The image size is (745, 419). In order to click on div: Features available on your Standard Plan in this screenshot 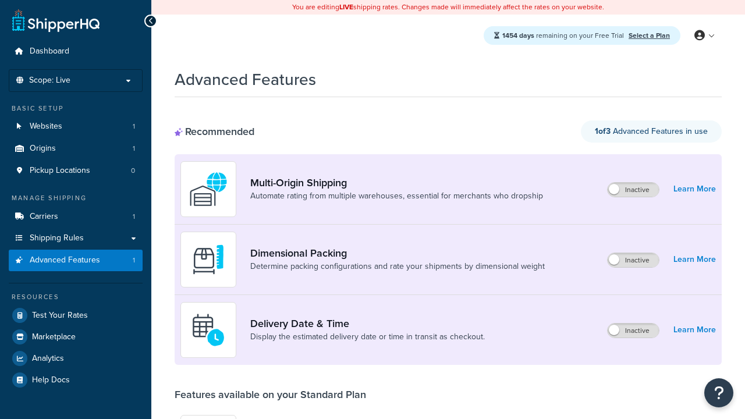, I will do `click(270, 395)`.